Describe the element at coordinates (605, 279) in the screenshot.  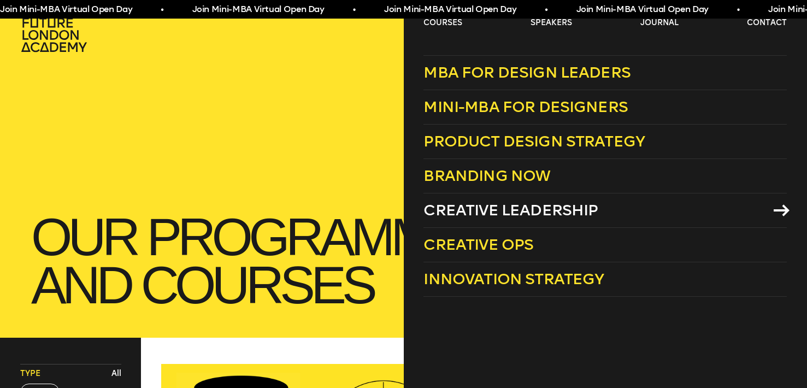
I see `a: Innovation Strategy` at that location.